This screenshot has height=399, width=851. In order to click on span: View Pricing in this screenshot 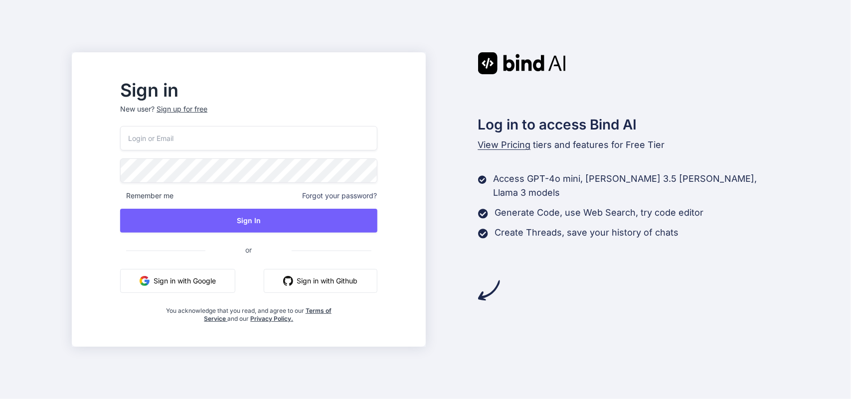, I will do `click(505, 145)`.